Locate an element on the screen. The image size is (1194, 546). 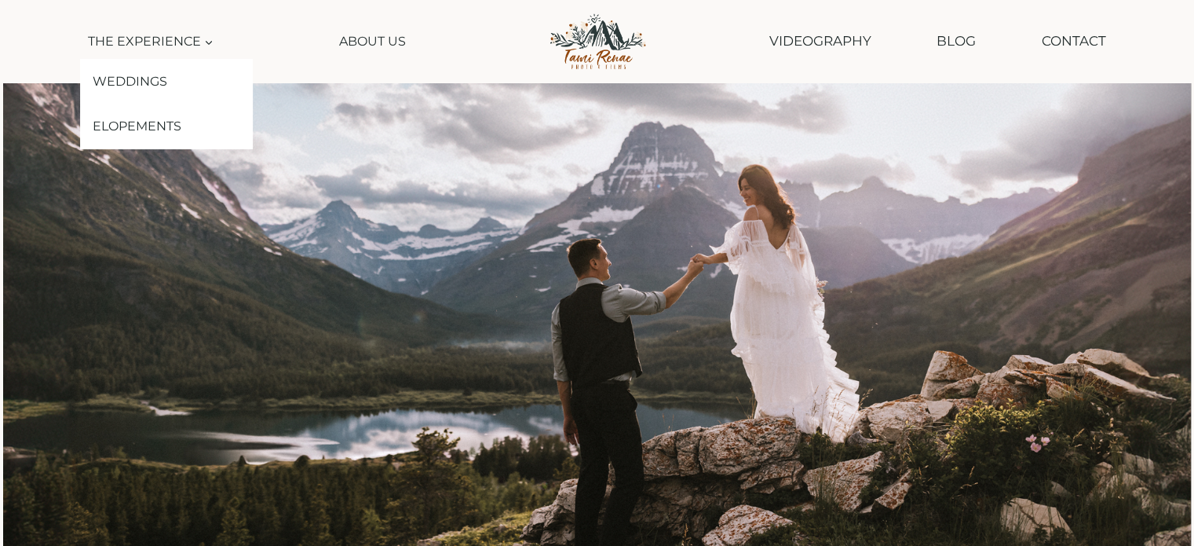
span: The Experience is located at coordinates (151, 42).